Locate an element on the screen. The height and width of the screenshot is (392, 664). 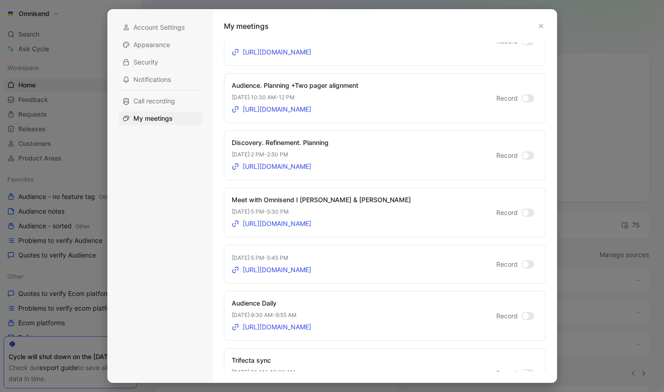
span: Call recording is located at coordinates (154, 101).